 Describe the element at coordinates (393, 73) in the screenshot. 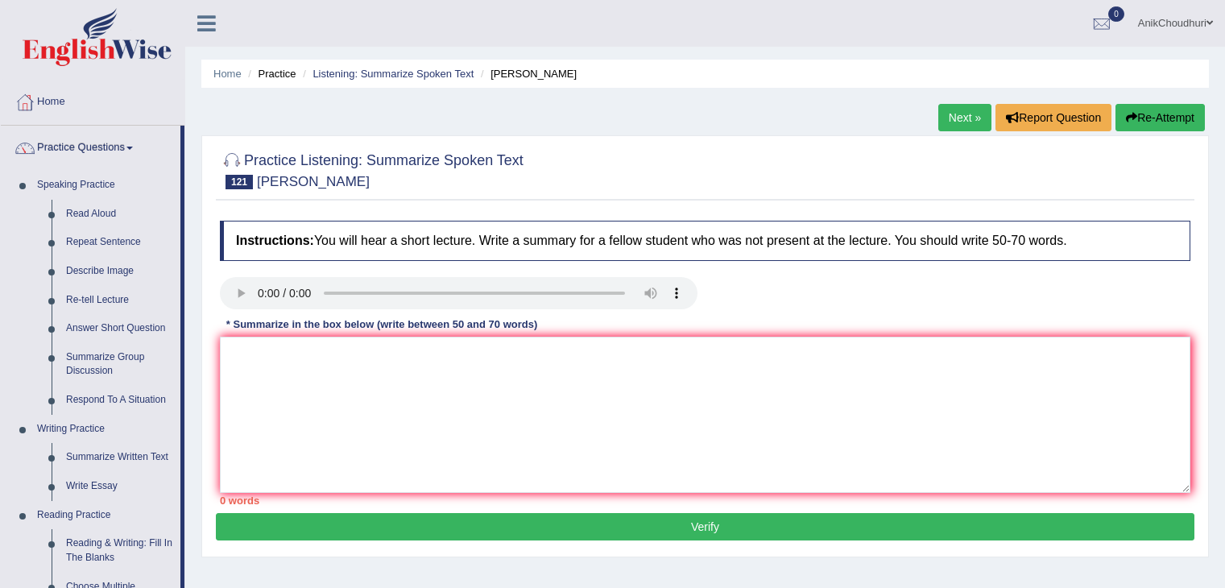

I see `a: Listening: Summarize Spoken Text` at that location.